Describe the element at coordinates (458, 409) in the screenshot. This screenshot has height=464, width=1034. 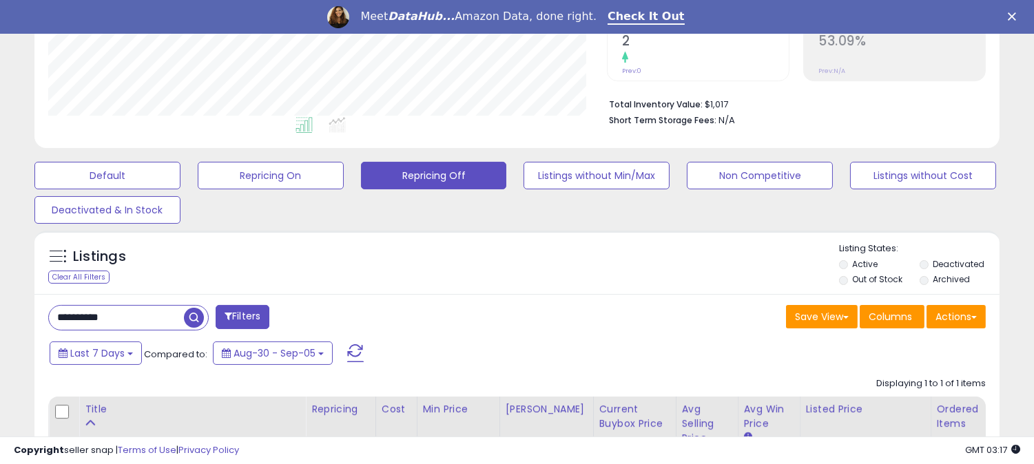
I see `div: Min Price` at that location.